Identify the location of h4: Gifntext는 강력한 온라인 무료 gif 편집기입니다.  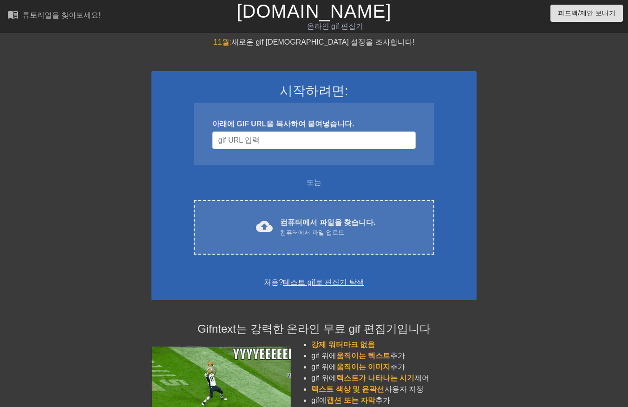
(314, 329).